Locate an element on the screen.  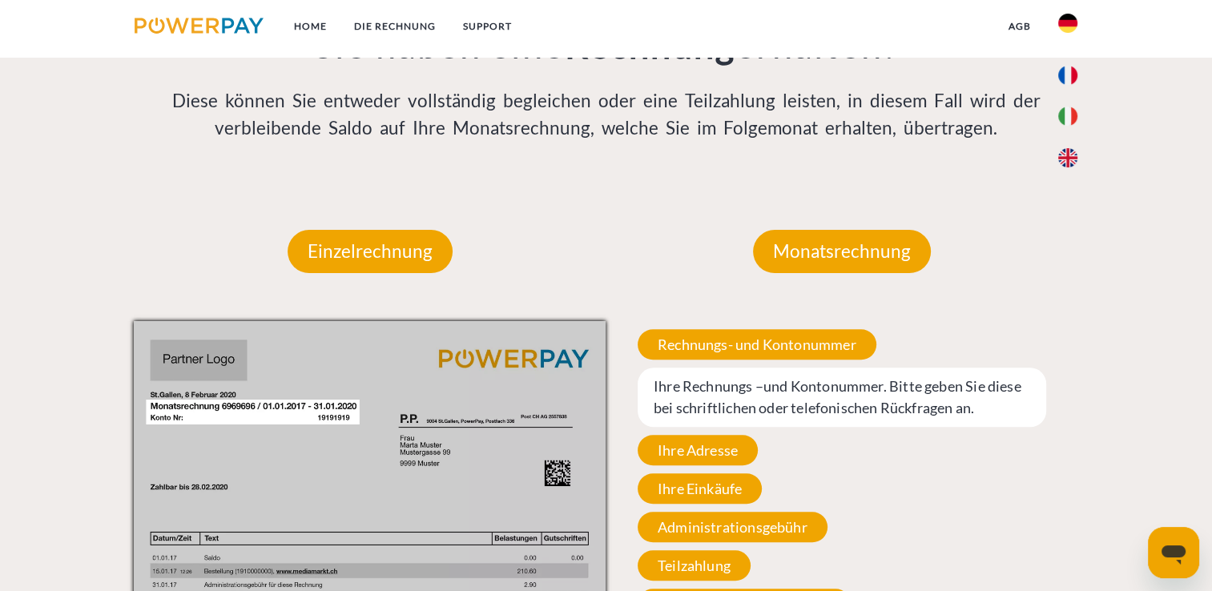
p: Diese können Sie entweder vollständig begleichen oder eine Teilzahlung leisten, in diesem Fall wi... is located at coordinates (606, 115).